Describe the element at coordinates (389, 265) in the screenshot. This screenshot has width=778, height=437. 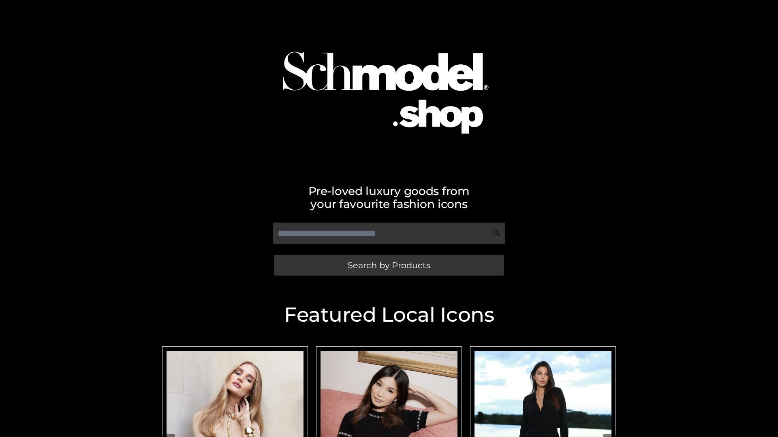
I see `a: Search by Products` at that location.